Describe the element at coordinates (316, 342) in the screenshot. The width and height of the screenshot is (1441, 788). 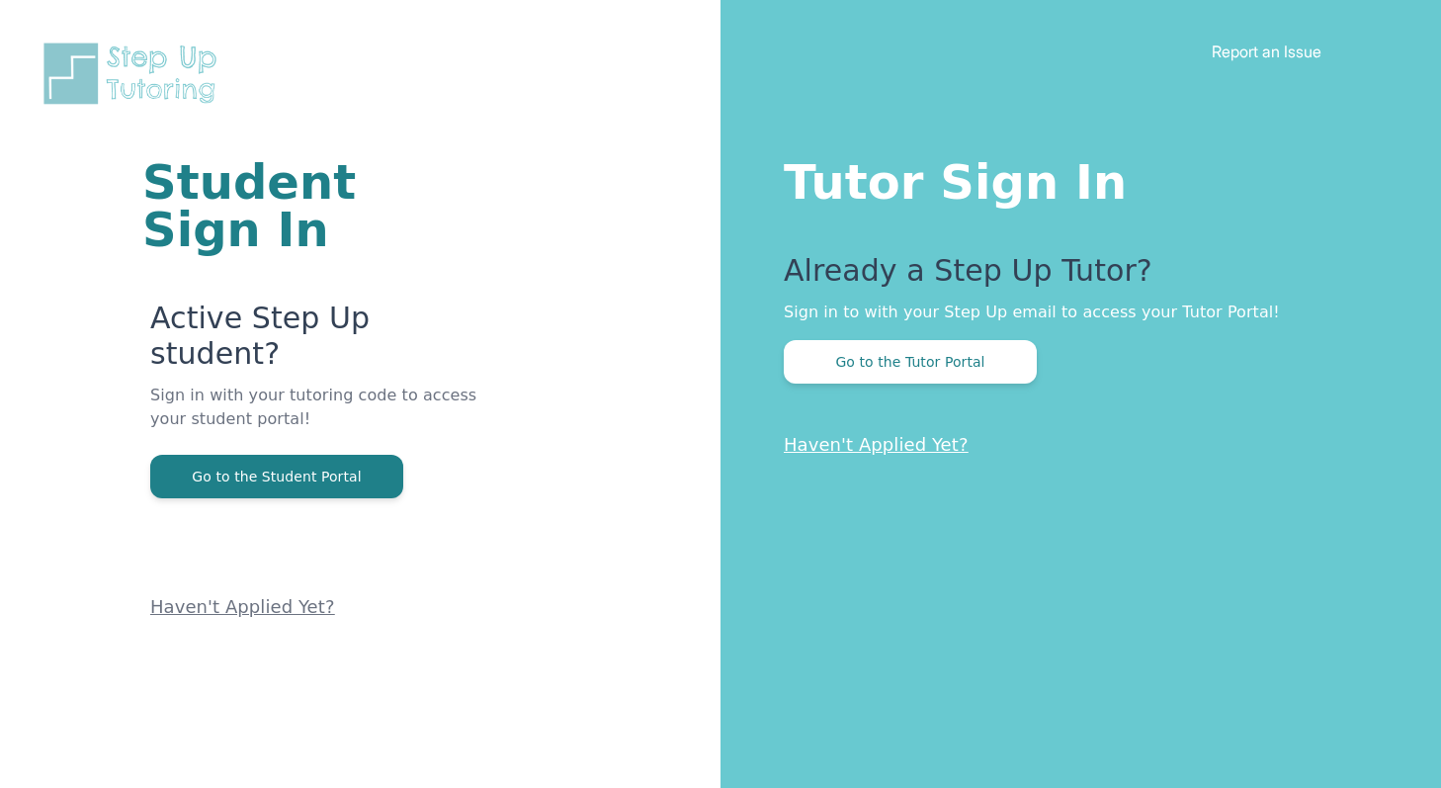
I see `p: Active Step Up student?` at that location.